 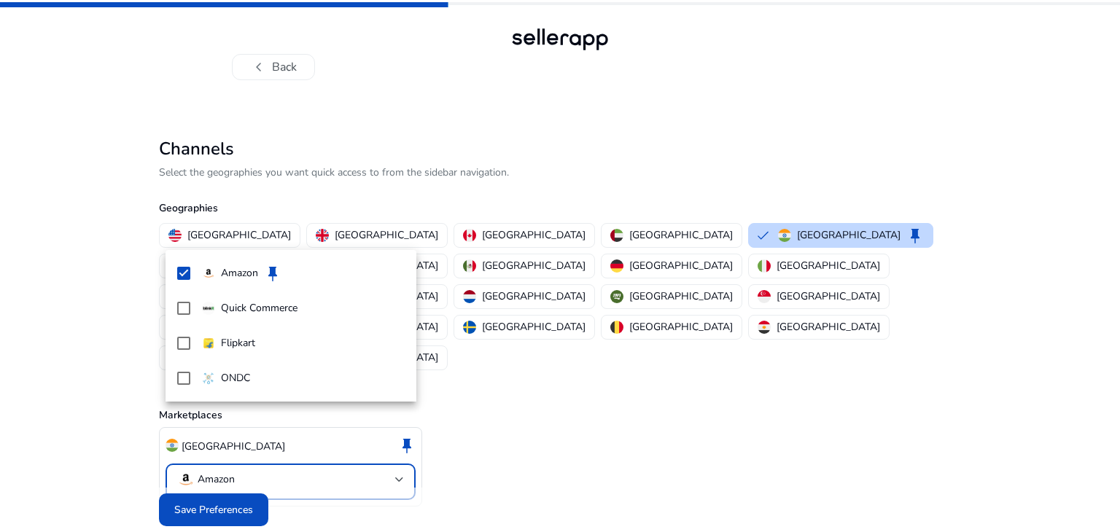 What do you see at coordinates (273, 273) in the screenshot?
I see `span: keep` at bounding box center [273, 273].